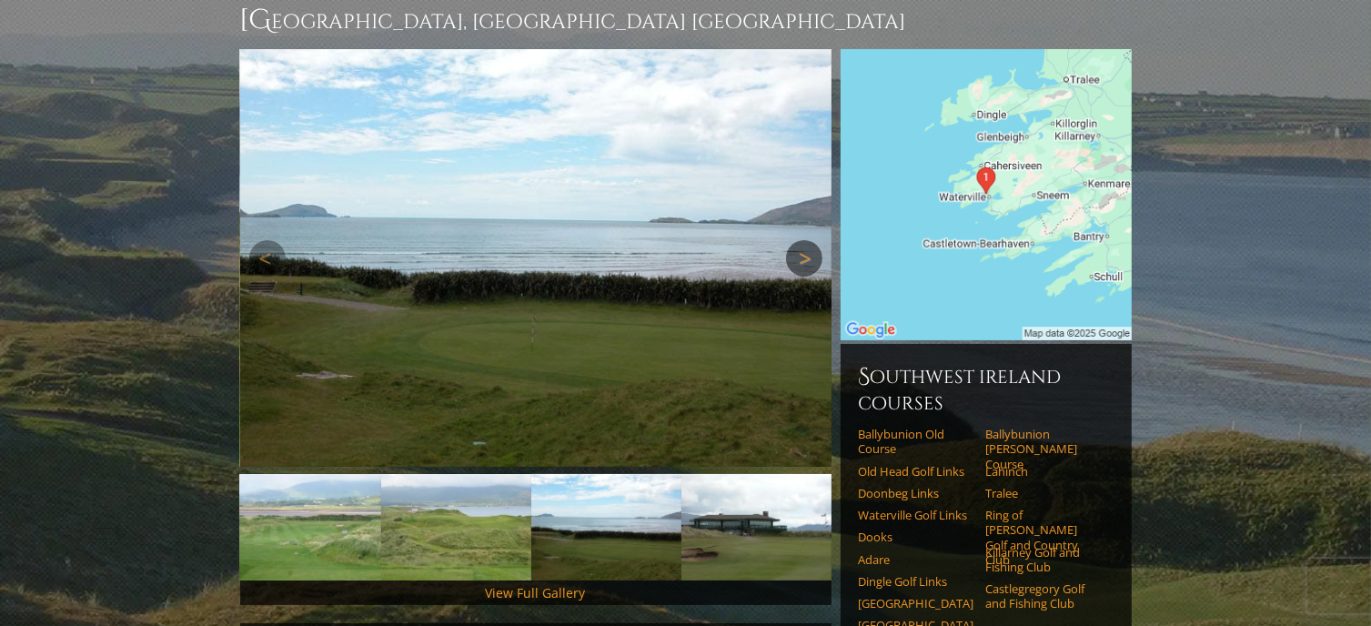  I want to click on a: Lahinch, so click(1043, 471).